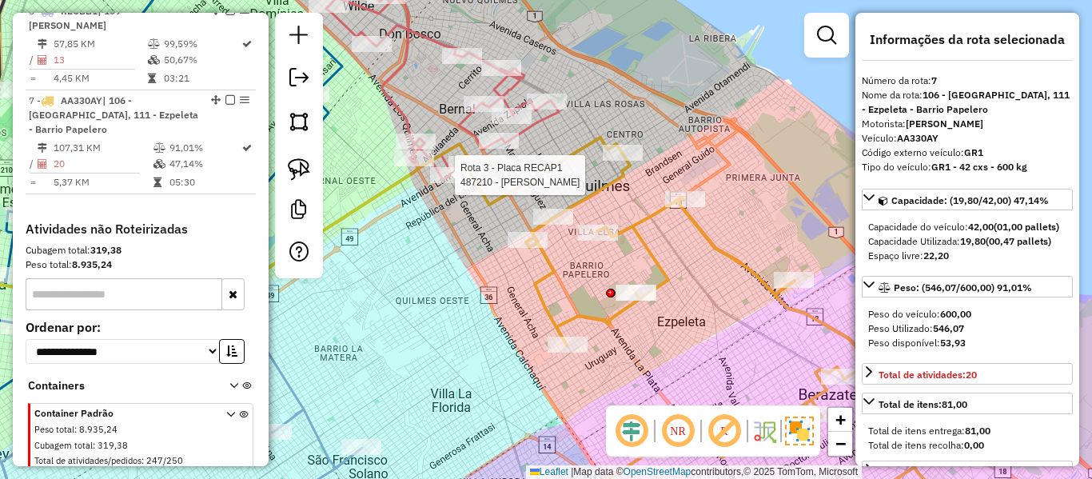 The width and height of the screenshot is (1092, 479). Describe the element at coordinates (54, 429) in the screenshot. I see `span: Peso total` at that location.